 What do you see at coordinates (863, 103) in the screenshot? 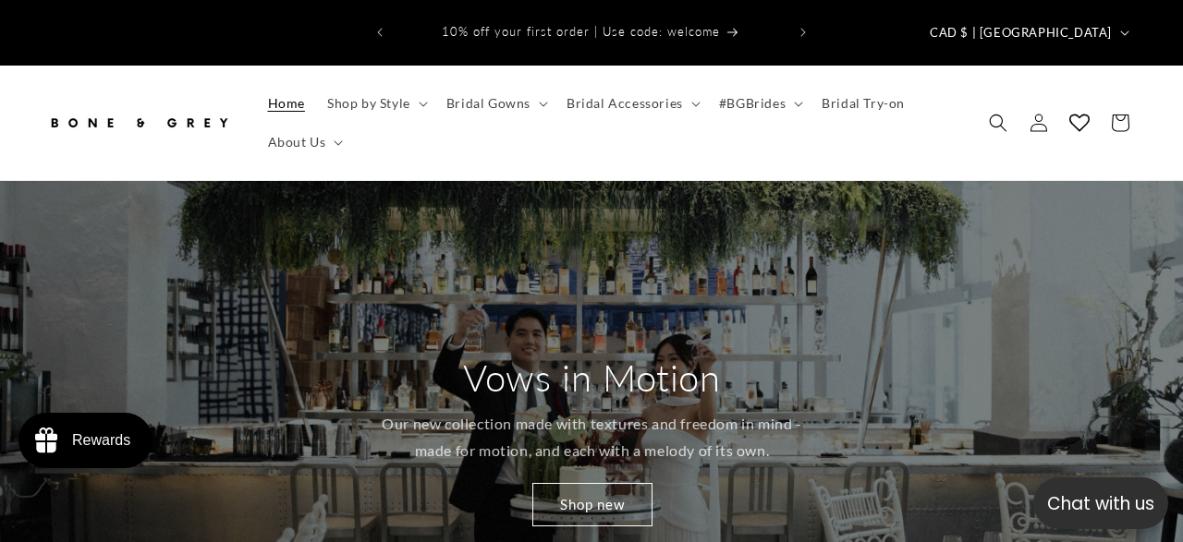
I see `a: Bridal Try-on` at bounding box center [863, 103].